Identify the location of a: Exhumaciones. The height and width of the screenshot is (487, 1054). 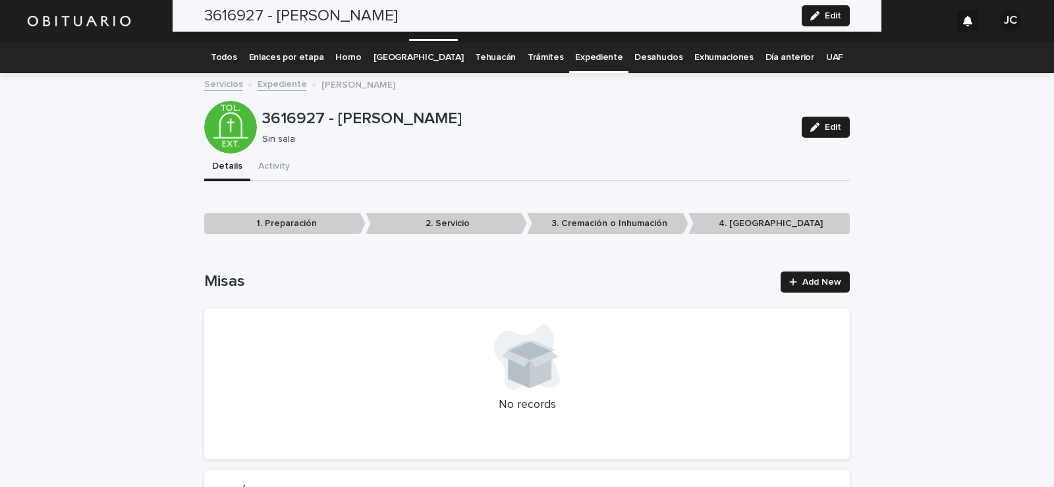
(724, 57).